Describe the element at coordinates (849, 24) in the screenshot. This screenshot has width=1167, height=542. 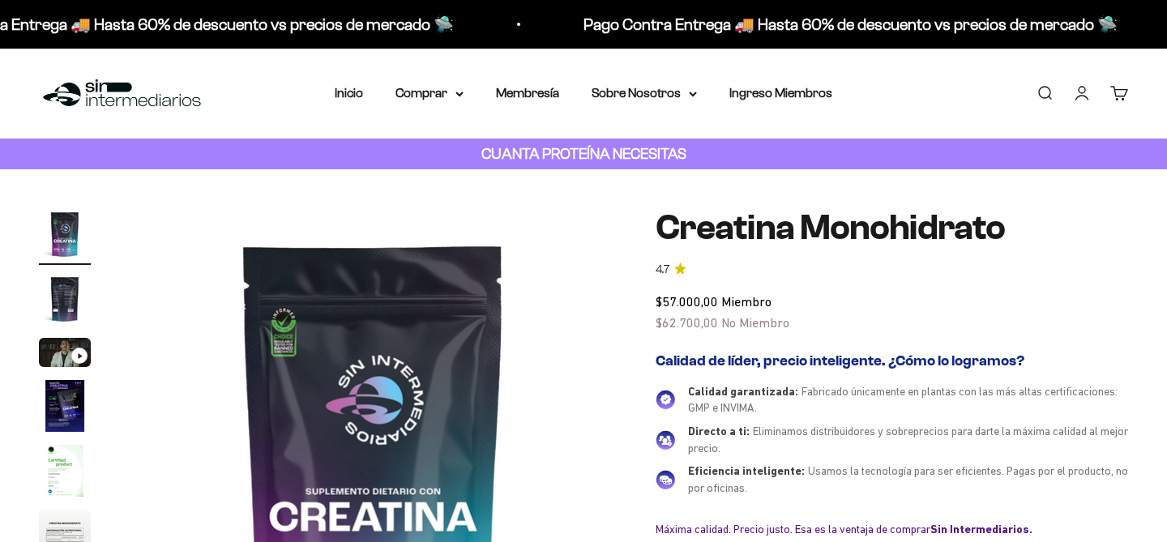
I see `p: Pago Contra Entrega 🚚 Hasta 60% de descuento vs precios de mercado 🛸` at that location.